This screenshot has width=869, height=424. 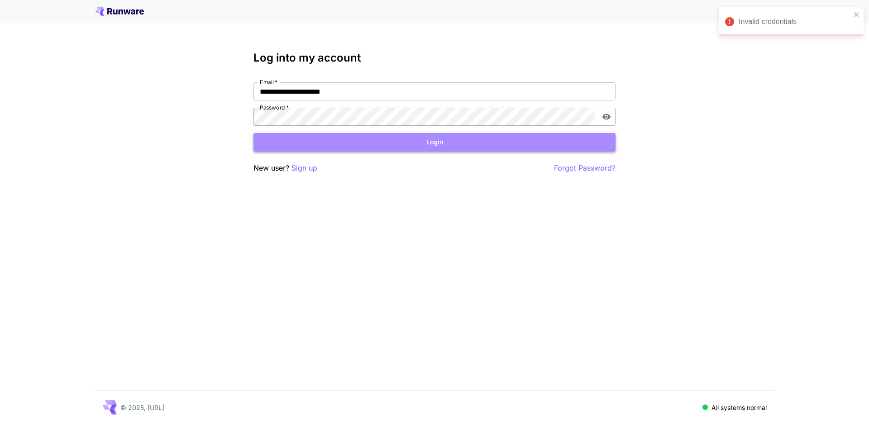 What do you see at coordinates (268, 82) in the screenshot?
I see `label: Email` at bounding box center [268, 82].